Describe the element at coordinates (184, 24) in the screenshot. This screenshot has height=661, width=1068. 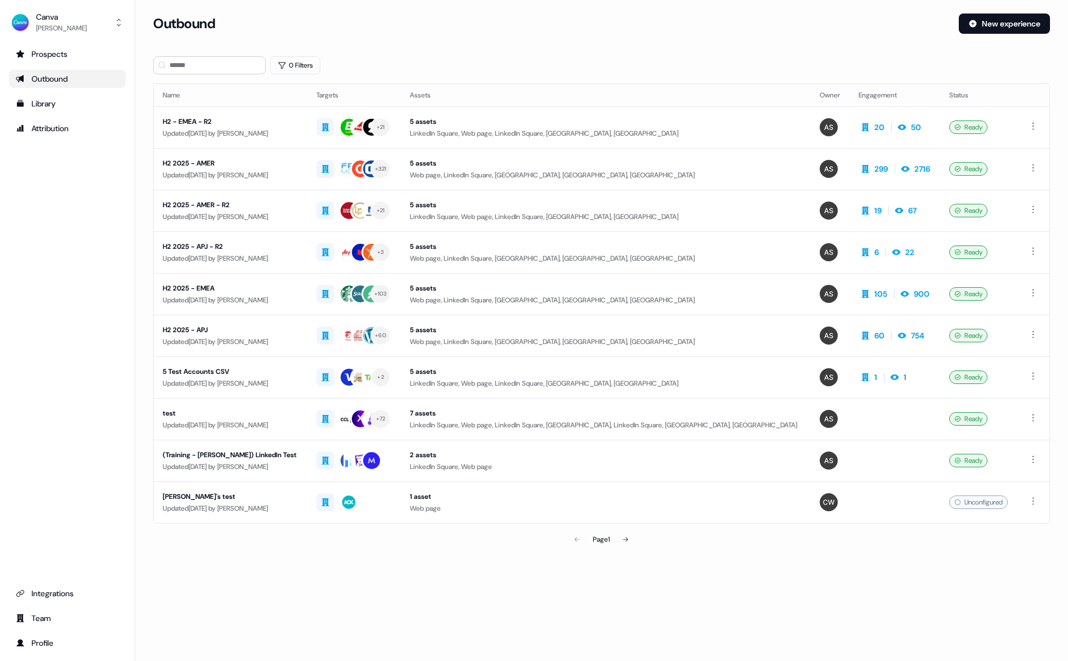
I see `h3: Outbound` at that location.